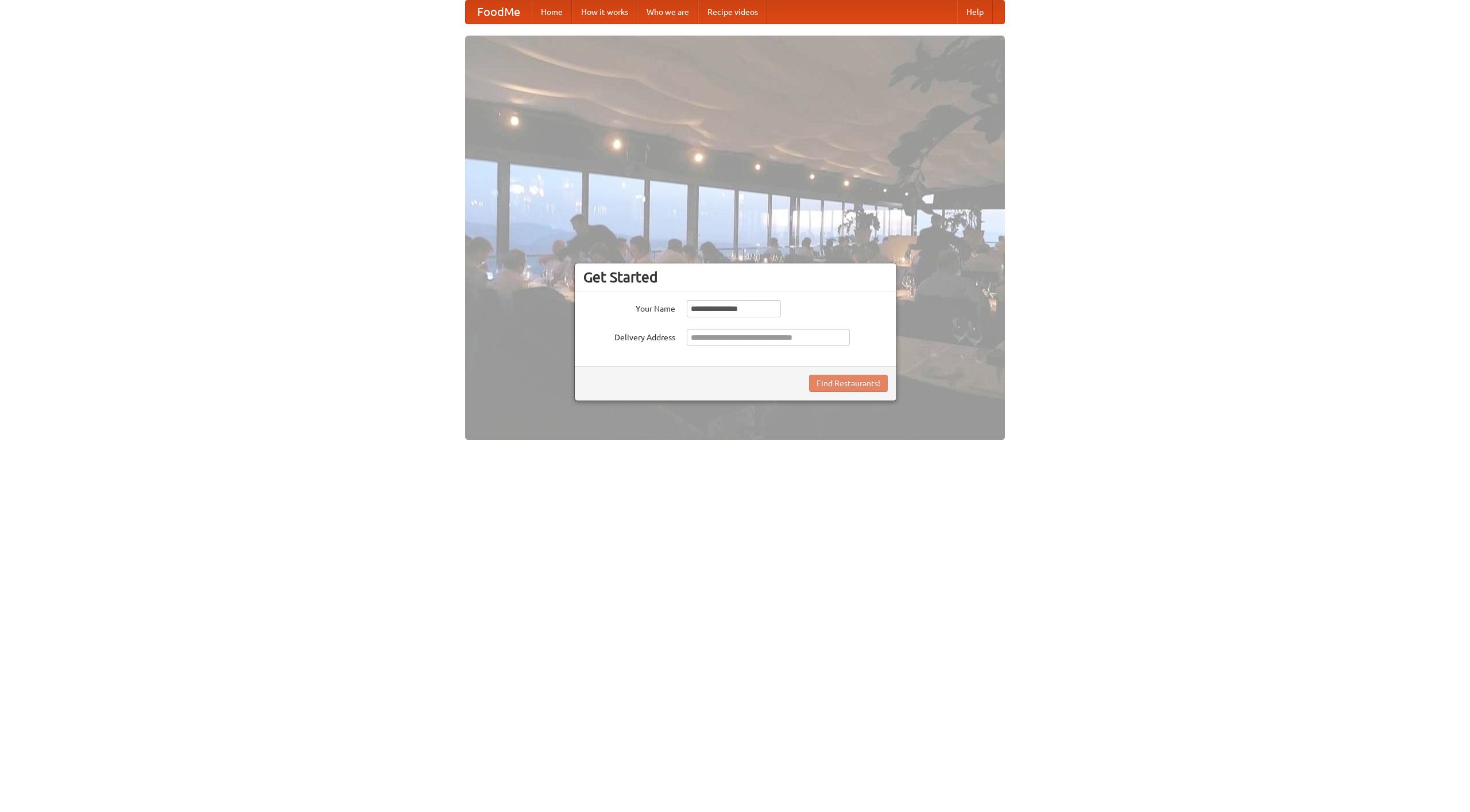  Describe the element at coordinates (552, 12) in the screenshot. I see `a: Home` at that location.